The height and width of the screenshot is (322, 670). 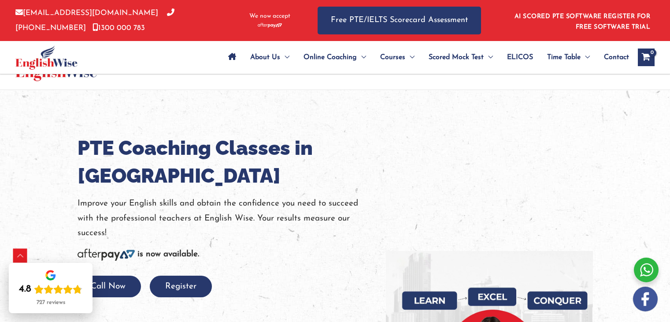 What do you see at coordinates (399, 20) in the screenshot?
I see `a: Free PTE/IELTS Scorecard Assessment` at bounding box center [399, 20].